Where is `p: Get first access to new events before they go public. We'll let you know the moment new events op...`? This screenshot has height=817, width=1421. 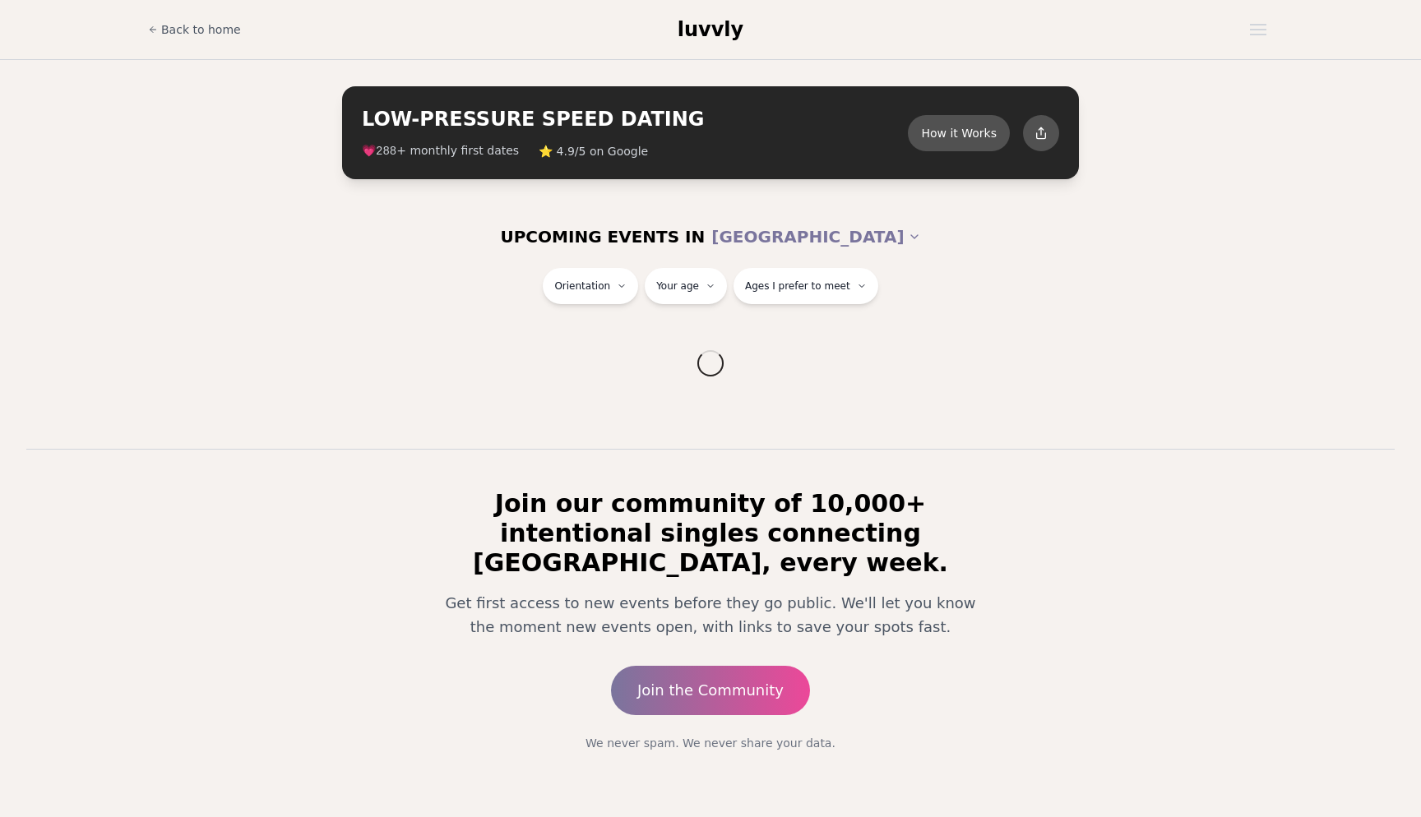
p: Get first access to new events before they go public. We'll let you know the moment new events op... is located at coordinates (710, 615).